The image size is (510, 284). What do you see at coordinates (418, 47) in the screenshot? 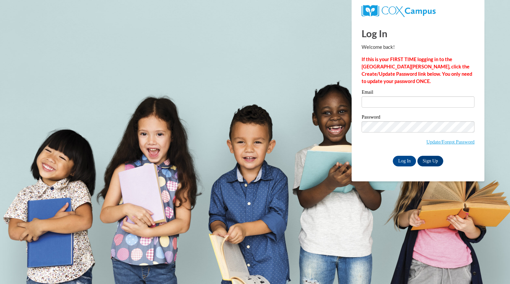
I see `p: Welcome back!` at bounding box center [418, 47].